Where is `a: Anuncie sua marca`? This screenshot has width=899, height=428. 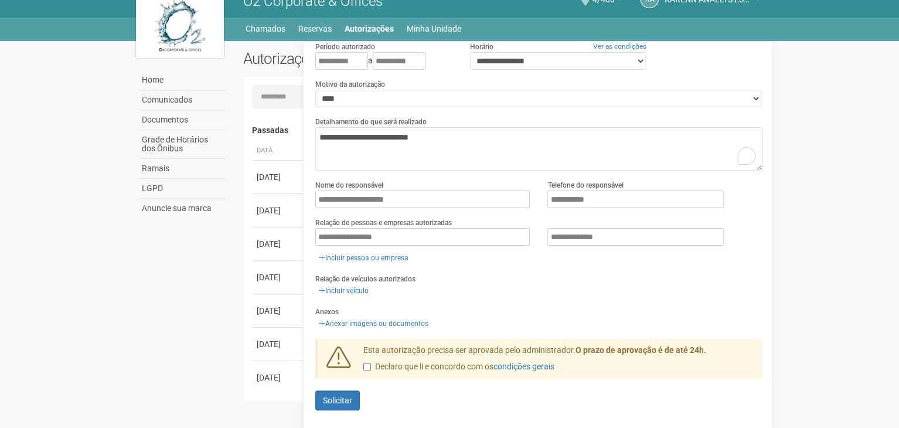 a: Anuncie sua marca is located at coordinates (182, 208).